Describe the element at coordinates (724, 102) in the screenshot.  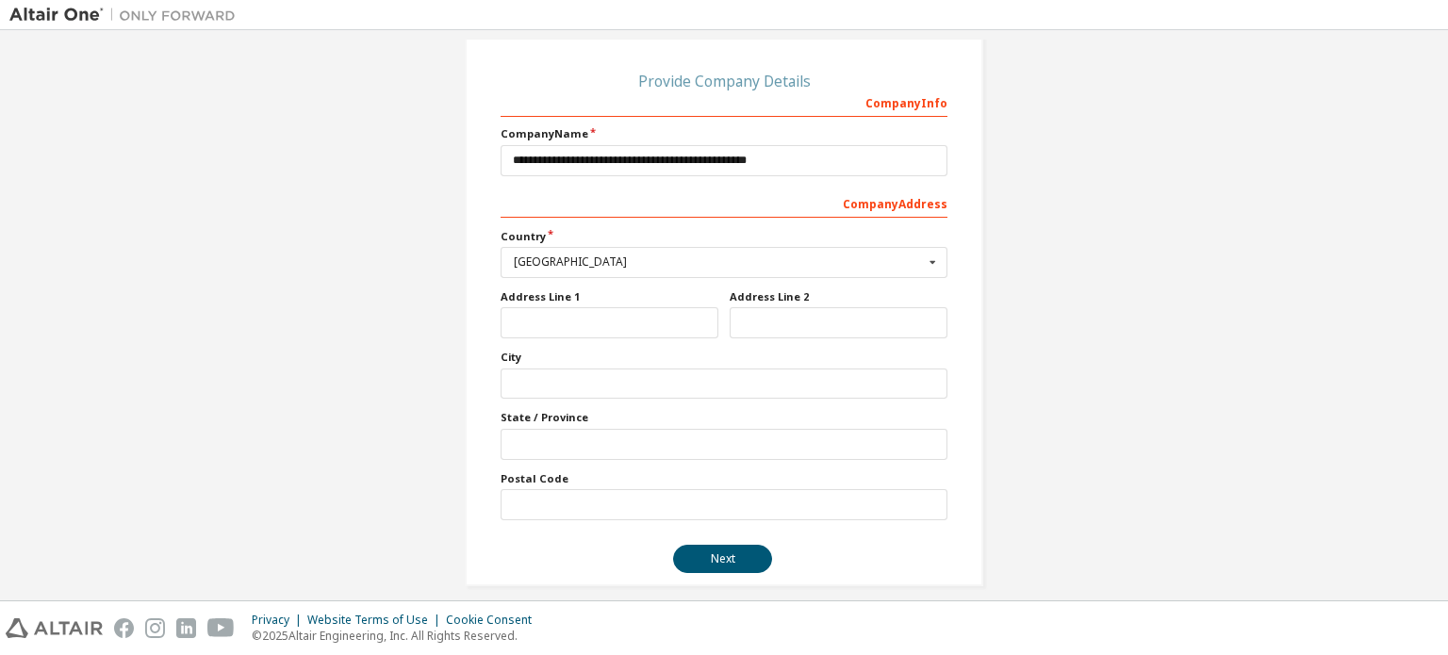
I see `div: Company Info` at that location.